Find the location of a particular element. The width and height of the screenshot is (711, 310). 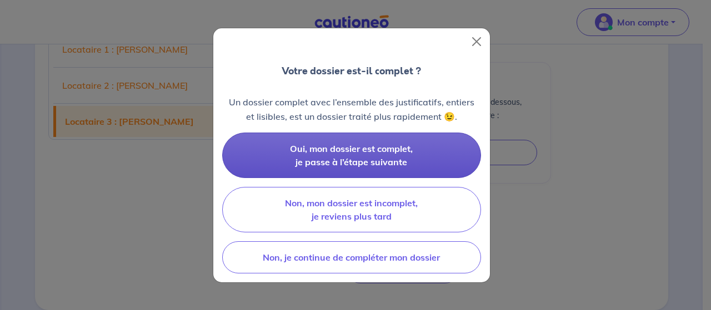

span: Oui, mon dossier est complet, je passe à l’étape suivante is located at coordinates (351, 155).